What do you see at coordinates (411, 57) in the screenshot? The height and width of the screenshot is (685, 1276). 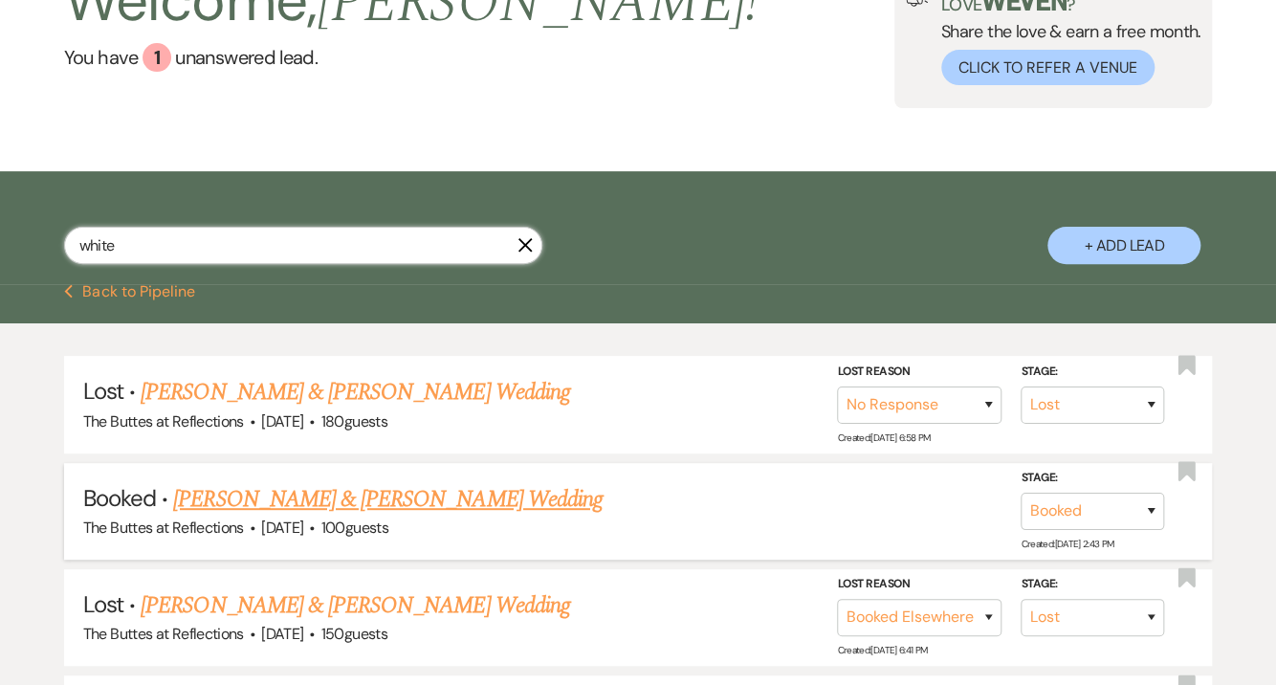 I see `a: You have 1 unanswered lead.` at bounding box center [411, 57].